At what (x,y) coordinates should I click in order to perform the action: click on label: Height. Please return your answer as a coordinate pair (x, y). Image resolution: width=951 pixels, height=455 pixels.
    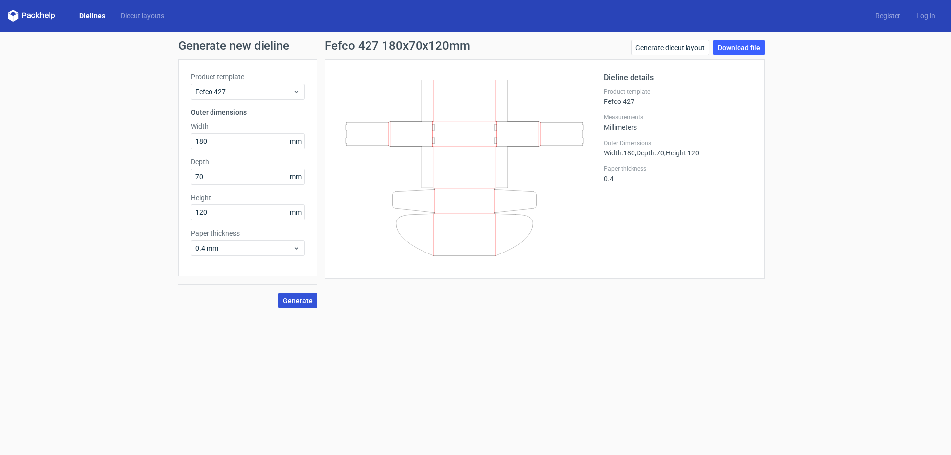
    Looking at the image, I should click on (248, 198).